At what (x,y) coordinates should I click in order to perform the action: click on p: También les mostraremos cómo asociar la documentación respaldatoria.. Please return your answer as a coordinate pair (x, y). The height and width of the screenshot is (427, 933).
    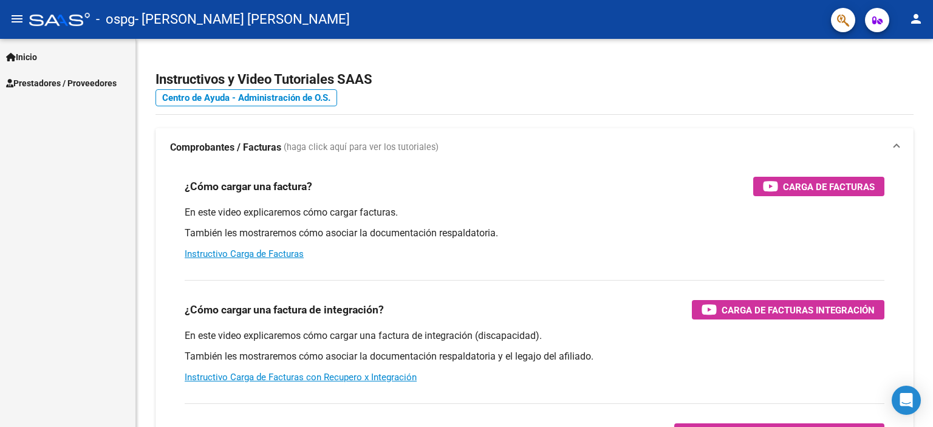
    Looking at the image, I should click on (534, 233).